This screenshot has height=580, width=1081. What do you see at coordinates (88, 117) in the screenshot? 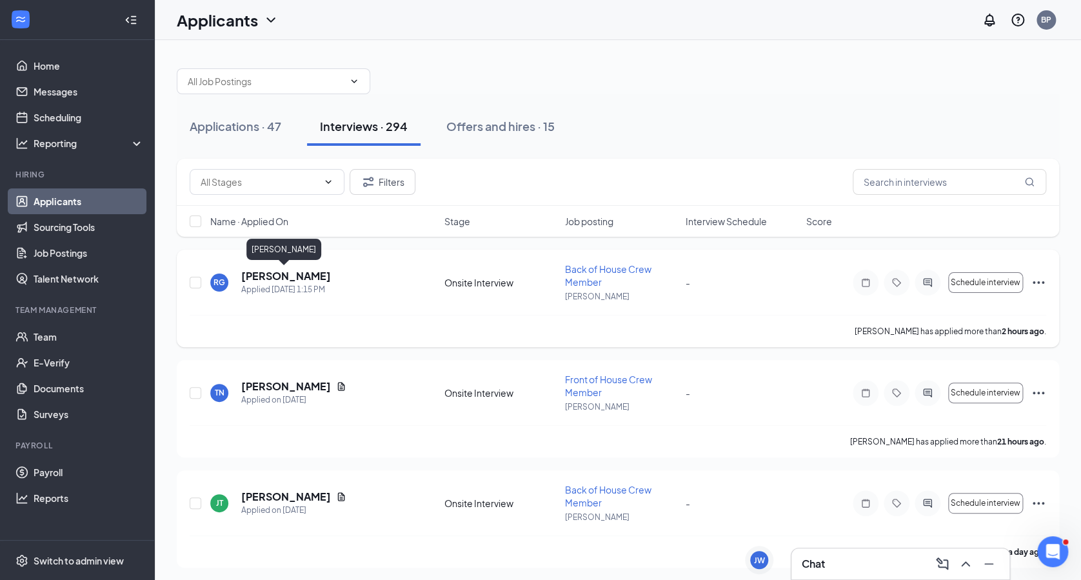
I see `a: Scheduling` at bounding box center [88, 117].